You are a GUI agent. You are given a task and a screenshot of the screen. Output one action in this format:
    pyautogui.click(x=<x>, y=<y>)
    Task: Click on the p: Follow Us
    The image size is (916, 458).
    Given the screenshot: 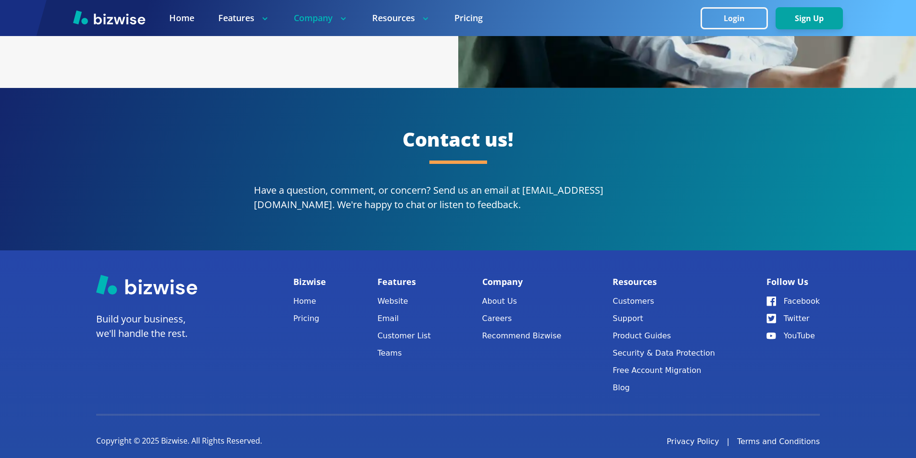 What is the action you would take?
    pyautogui.click(x=793, y=282)
    